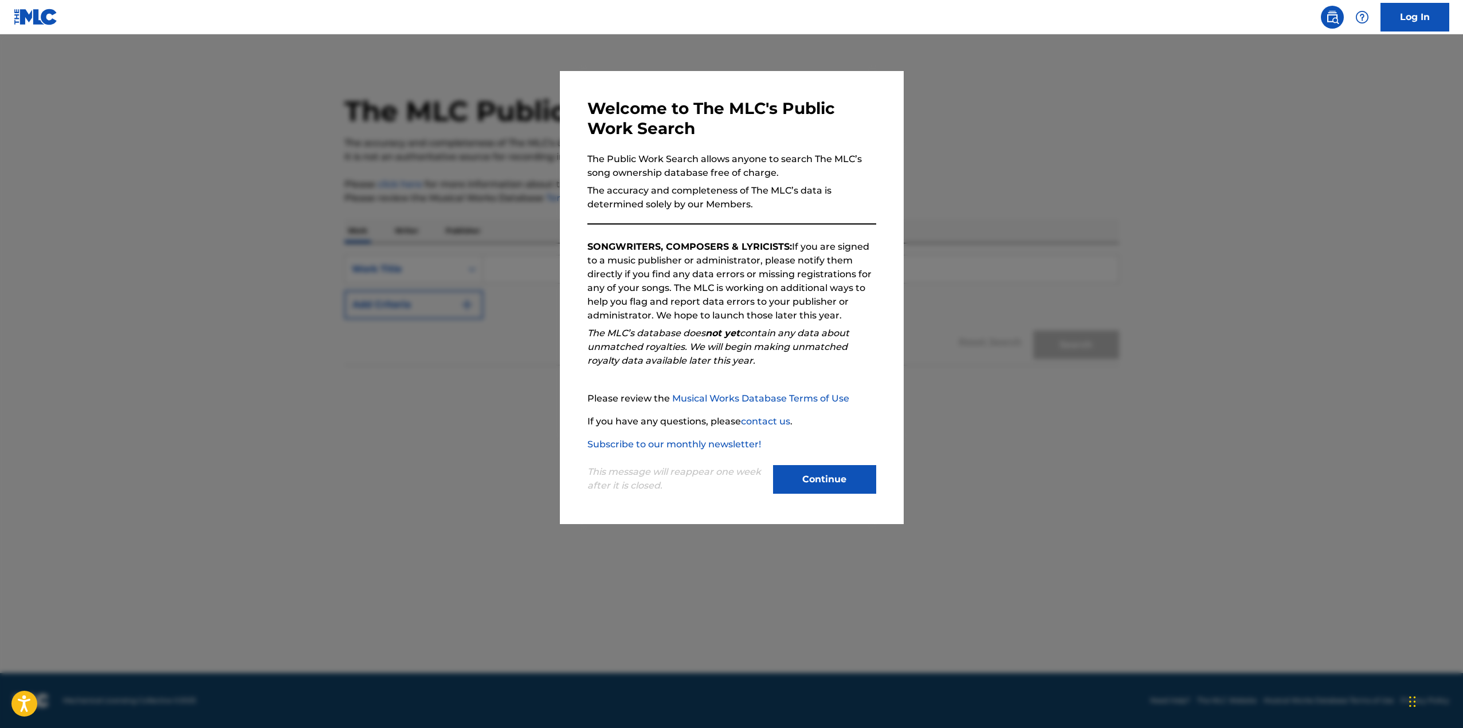 Image resolution: width=1463 pixels, height=728 pixels. I want to click on a: Subscribe to our monthly newsletter!, so click(674, 444).